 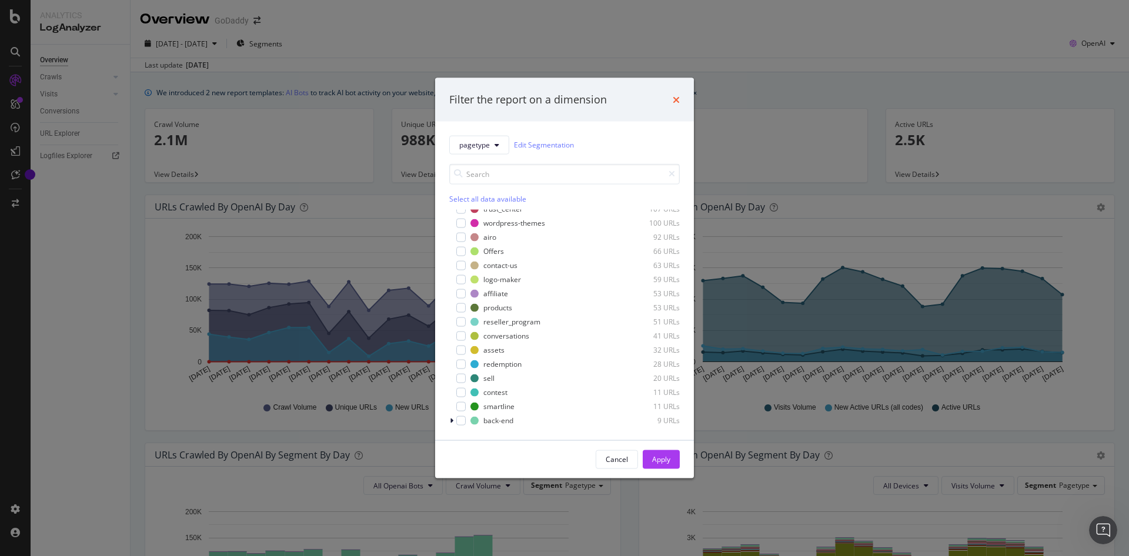 What do you see at coordinates (564, 198) in the screenshot?
I see `div: Select all data available` at bounding box center [564, 198].